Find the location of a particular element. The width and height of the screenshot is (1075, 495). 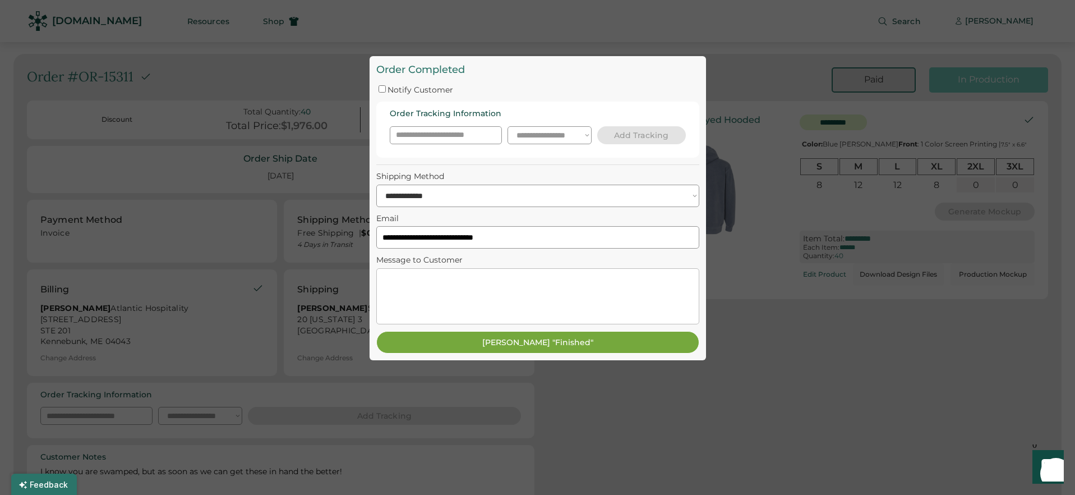

div: Order Tracking Information is located at coordinates (445, 114).